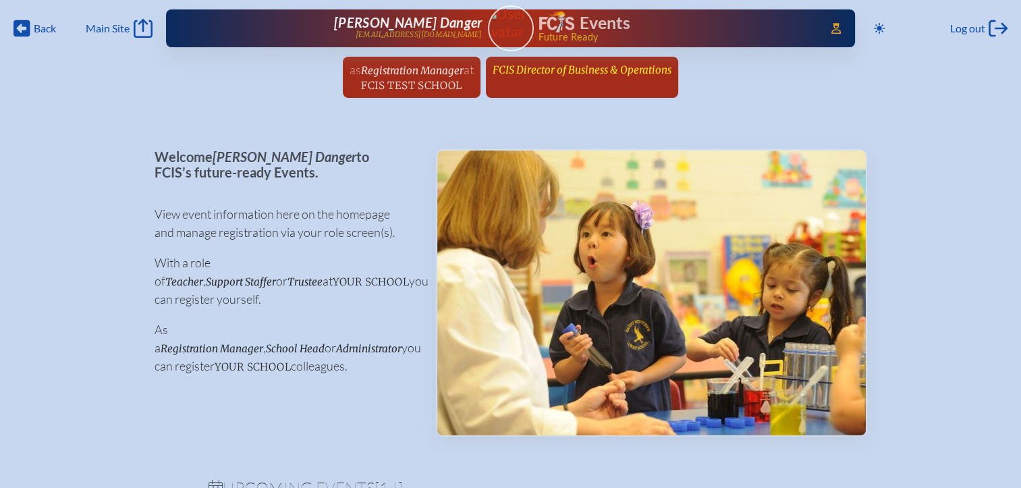  What do you see at coordinates (107, 28) in the screenshot?
I see `span: Main Site` at bounding box center [107, 28].